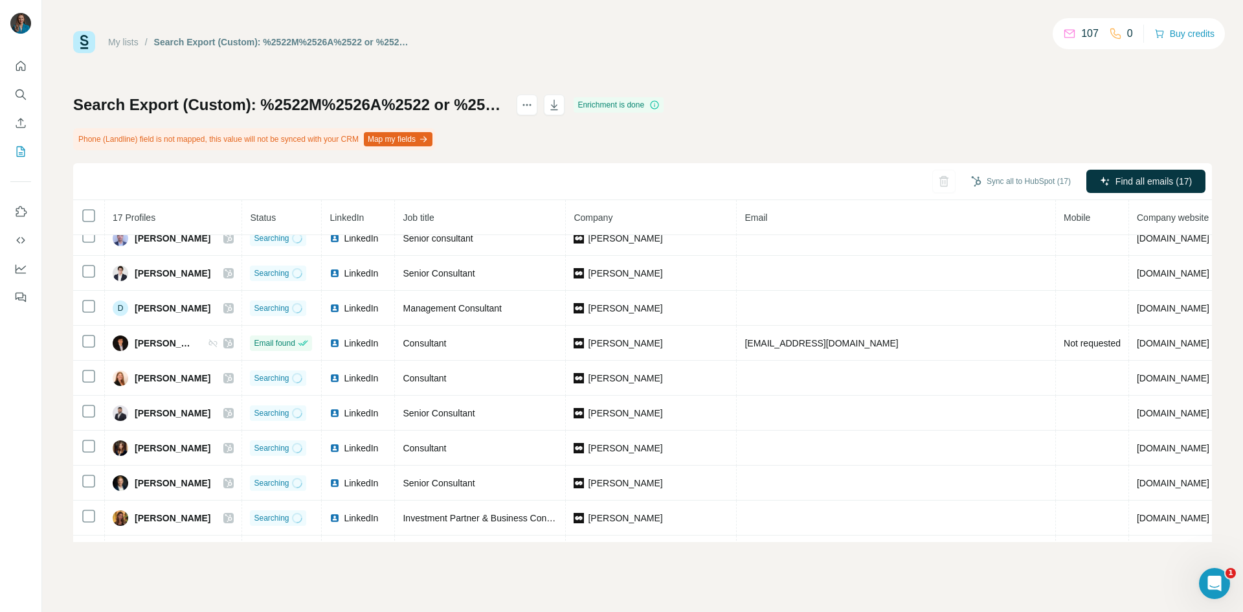 The width and height of the screenshot is (1243, 612). I want to click on span: Investment Partner & Business Consultant, so click(487, 518).